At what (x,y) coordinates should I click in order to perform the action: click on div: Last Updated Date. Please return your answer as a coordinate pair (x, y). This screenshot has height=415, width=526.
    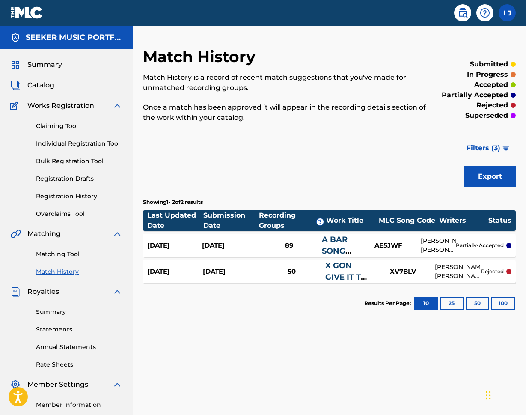
    Looking at the image, I should click on (175, 220).